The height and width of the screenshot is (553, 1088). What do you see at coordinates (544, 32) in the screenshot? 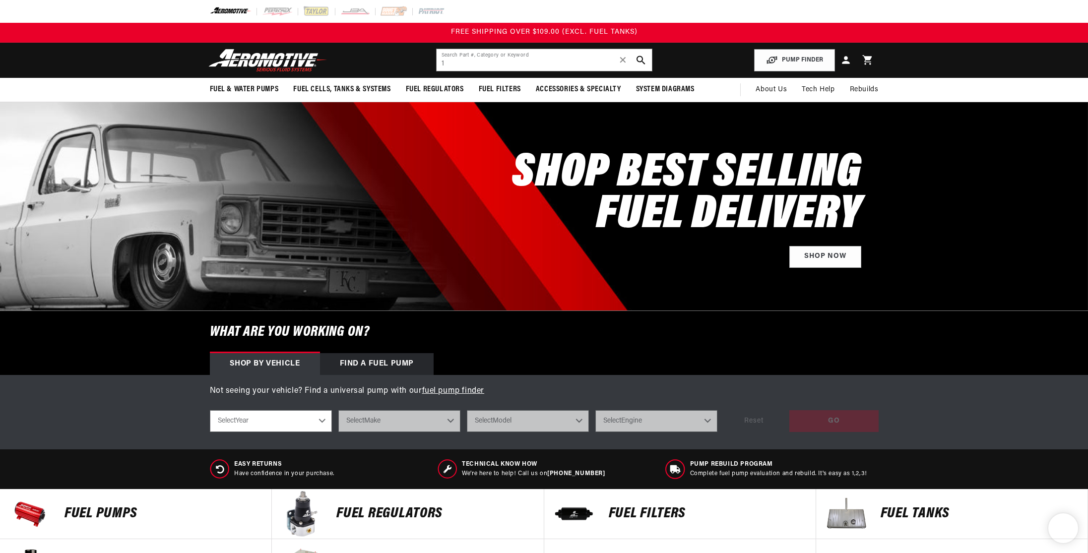
I see `span: FREE SHIPPING OVER $109.00 (EXCL. FUEL TANKS)` at bounding box center [544, 32].